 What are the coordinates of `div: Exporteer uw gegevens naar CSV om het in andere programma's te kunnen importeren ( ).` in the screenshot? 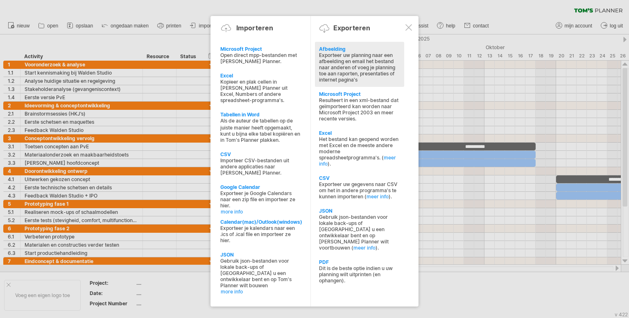 It's located at (359, 190).